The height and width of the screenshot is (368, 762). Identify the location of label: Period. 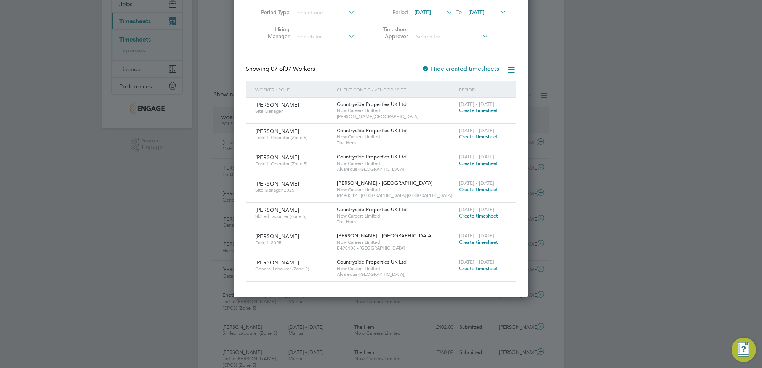
(391, 12).